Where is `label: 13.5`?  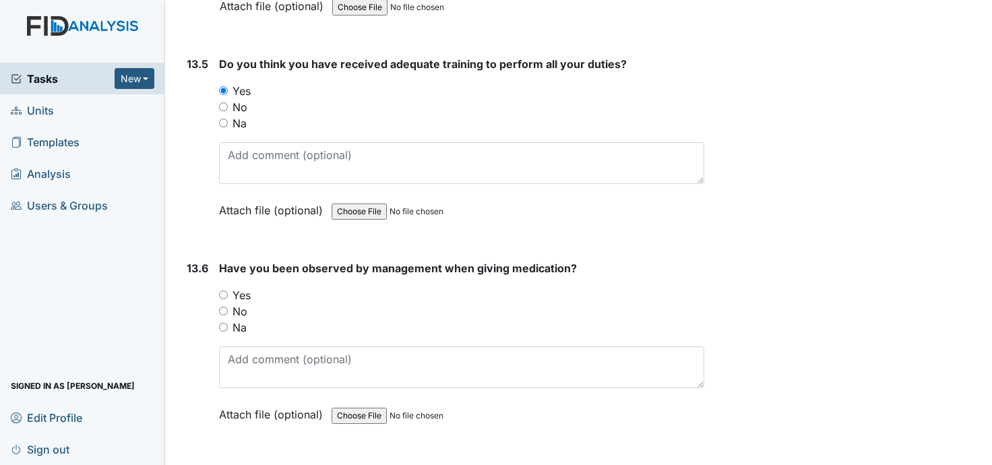 label: 13.5 is located at coordinates (197, 64).